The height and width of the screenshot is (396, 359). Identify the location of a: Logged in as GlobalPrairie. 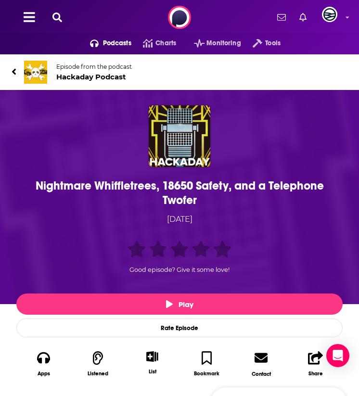
(332, 17).